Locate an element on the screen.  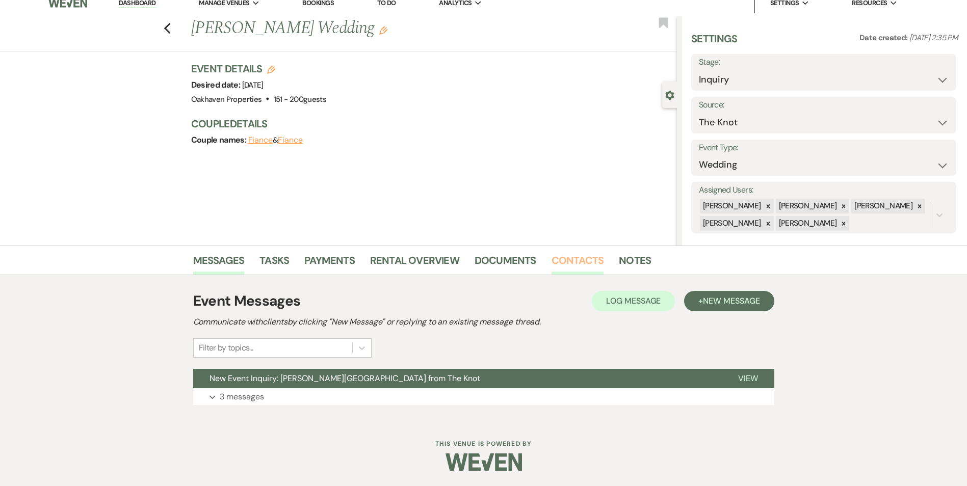
button: +New Message is located at coordinates (729, 301).